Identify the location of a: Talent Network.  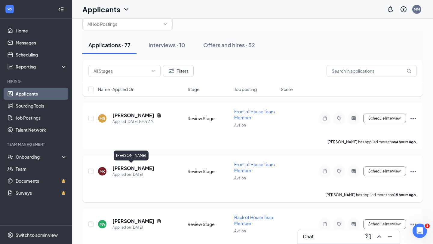
(41, 130).